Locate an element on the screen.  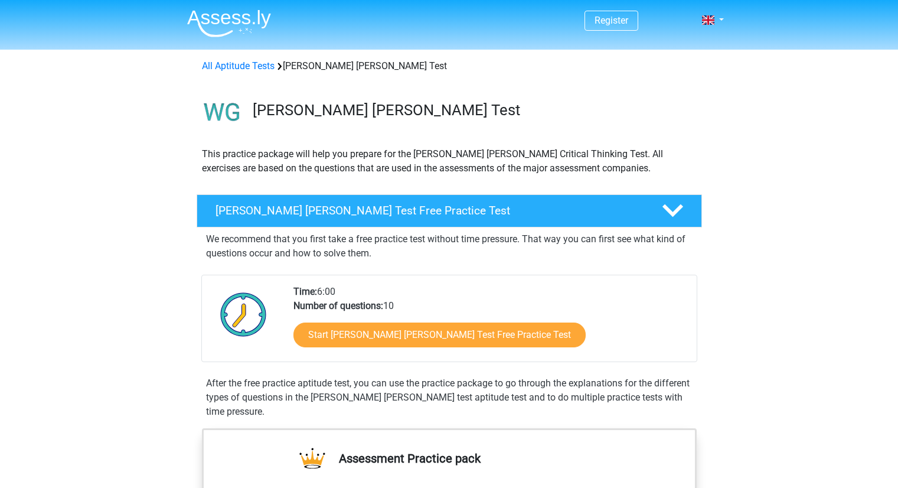
p: We recommend that you first take a free practice test without time pressure. That way you can fir... is located at coordinates (449, 246).